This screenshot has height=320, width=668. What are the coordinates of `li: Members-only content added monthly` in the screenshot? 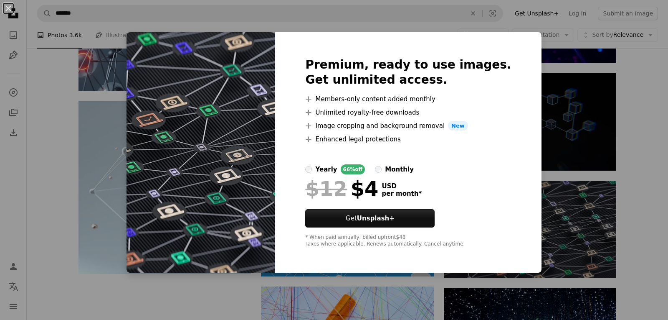 It's located at (408, 99).